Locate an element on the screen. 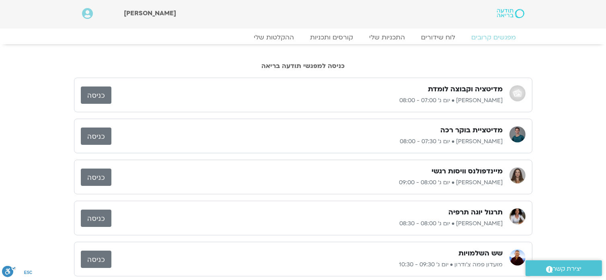 The height and width of the screenshot is (280, 606). a: מפגשים קרובים is located at coordinates (494, 37).